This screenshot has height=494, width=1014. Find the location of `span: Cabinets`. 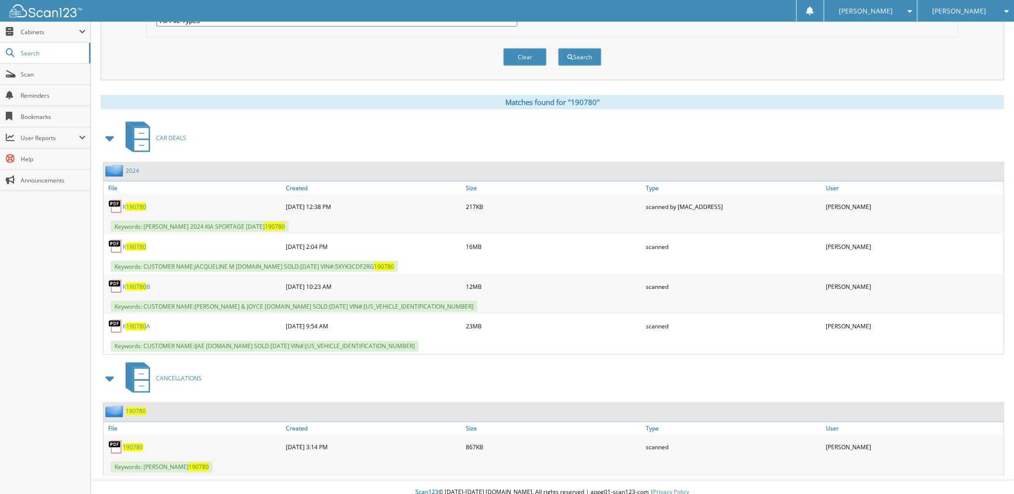

span: Cabinets is located at coordinates (50, 32).